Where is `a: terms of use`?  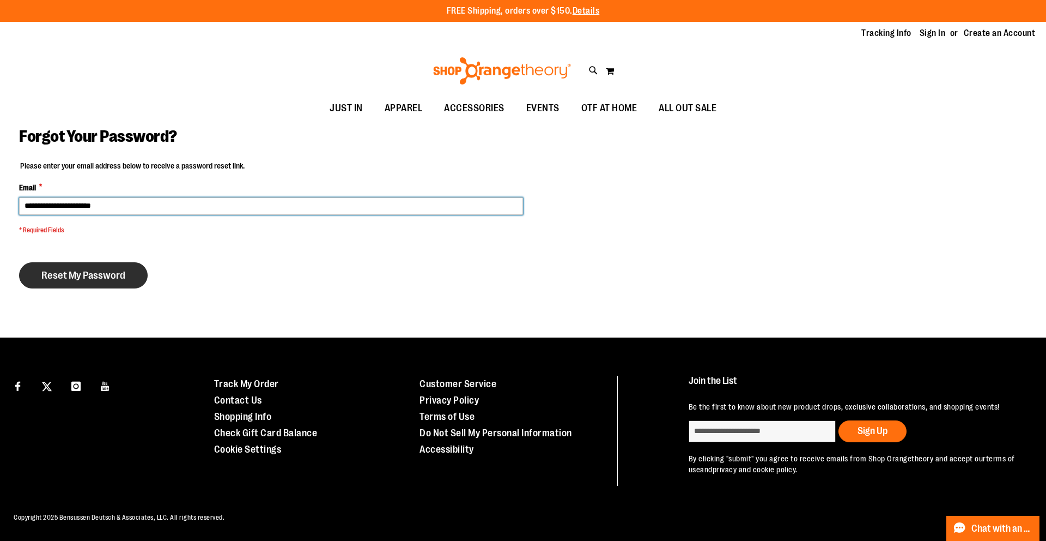
a: terms of use is located at coordinates (852, 464).